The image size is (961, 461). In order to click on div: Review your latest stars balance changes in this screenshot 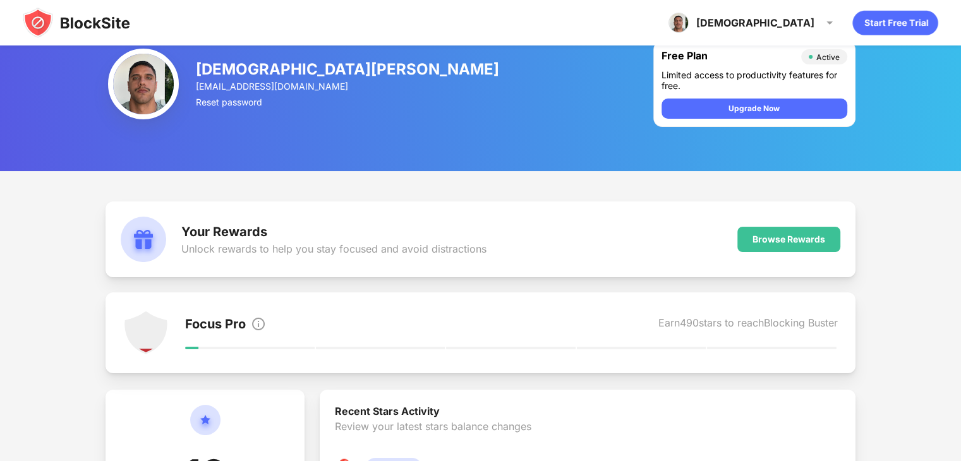, I will do `click(588, 439)`.